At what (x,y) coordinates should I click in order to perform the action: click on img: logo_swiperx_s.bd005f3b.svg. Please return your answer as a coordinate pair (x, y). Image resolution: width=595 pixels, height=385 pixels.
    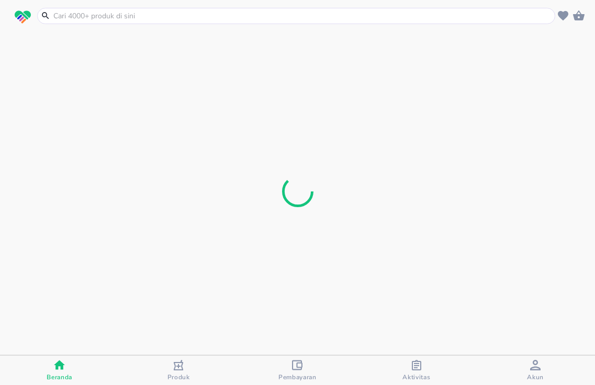
    Looking at the image, I should click on (22, 17).